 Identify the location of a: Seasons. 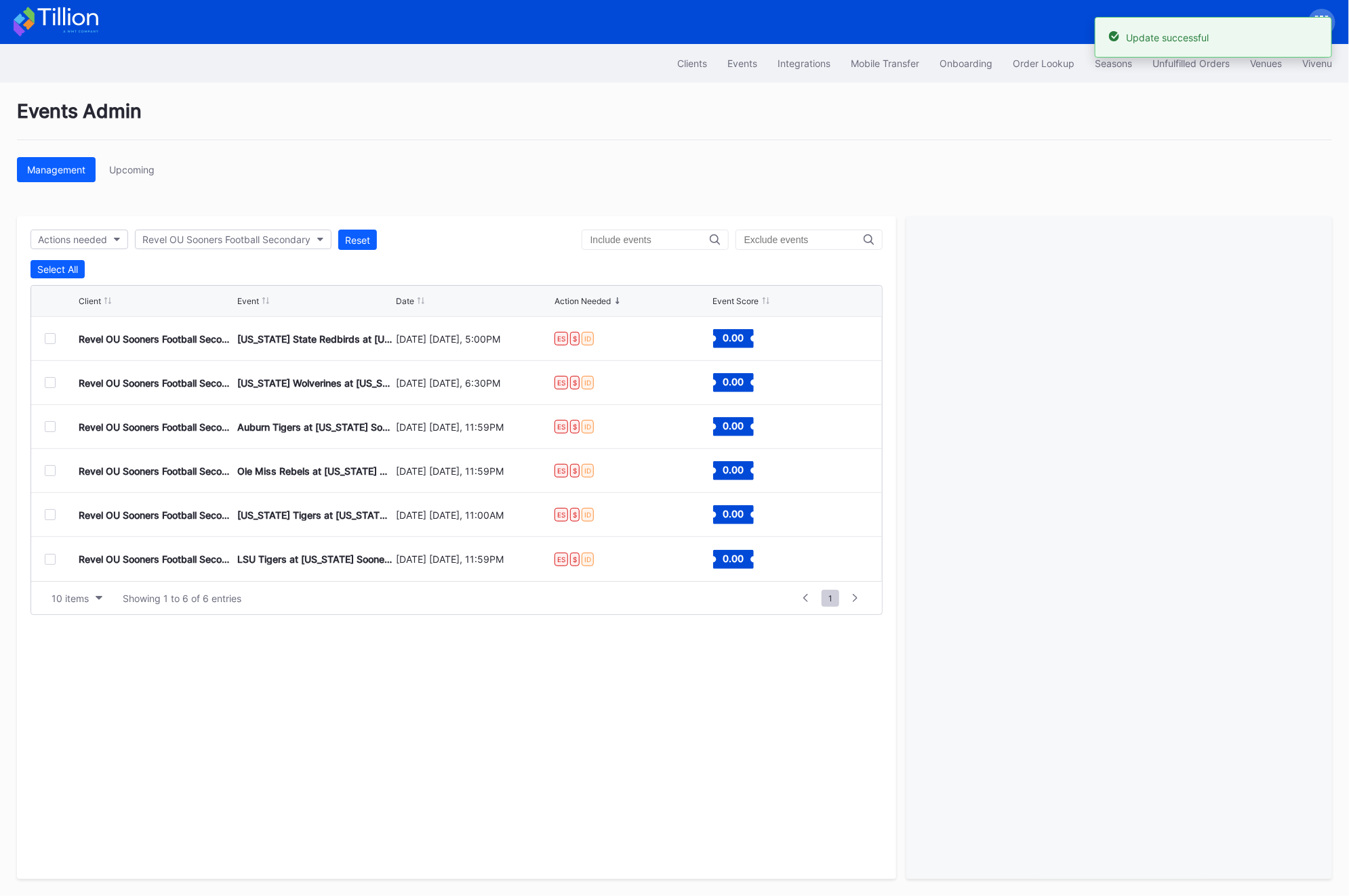
(1113, 63).